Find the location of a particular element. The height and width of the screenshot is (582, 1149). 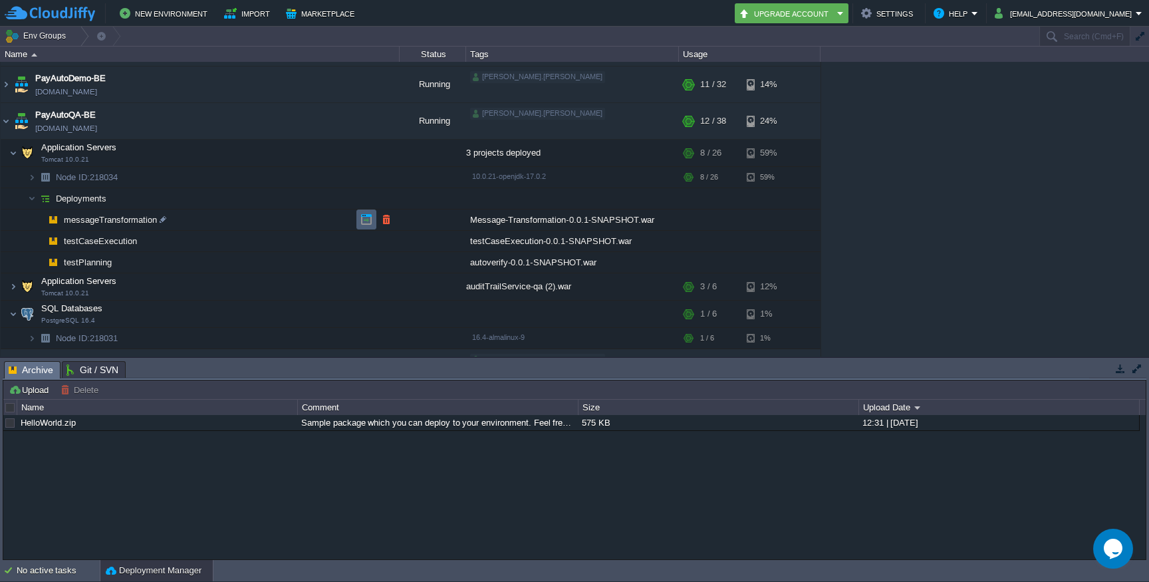

div: autoverify-0.0.1-SNAPSHOT.war is located at coordinates (573, 262).